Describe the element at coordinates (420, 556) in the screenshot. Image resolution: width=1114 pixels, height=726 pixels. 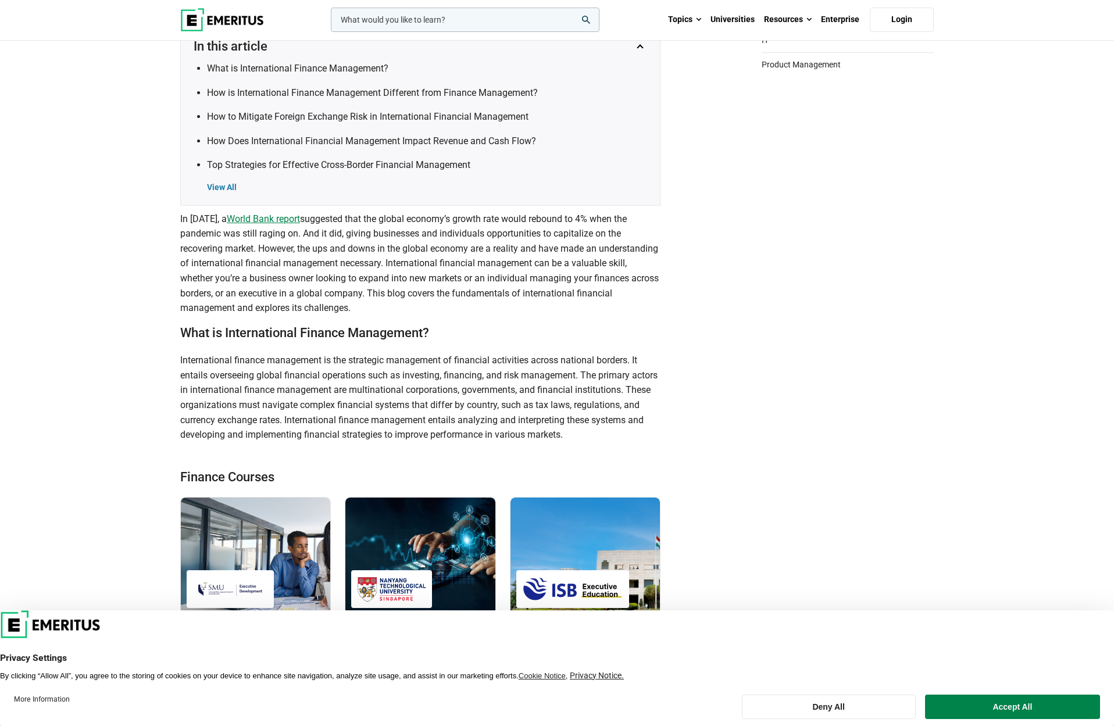
I see `img: FlexiMasters in Financial Technology | Online Business Management Course` at that location.